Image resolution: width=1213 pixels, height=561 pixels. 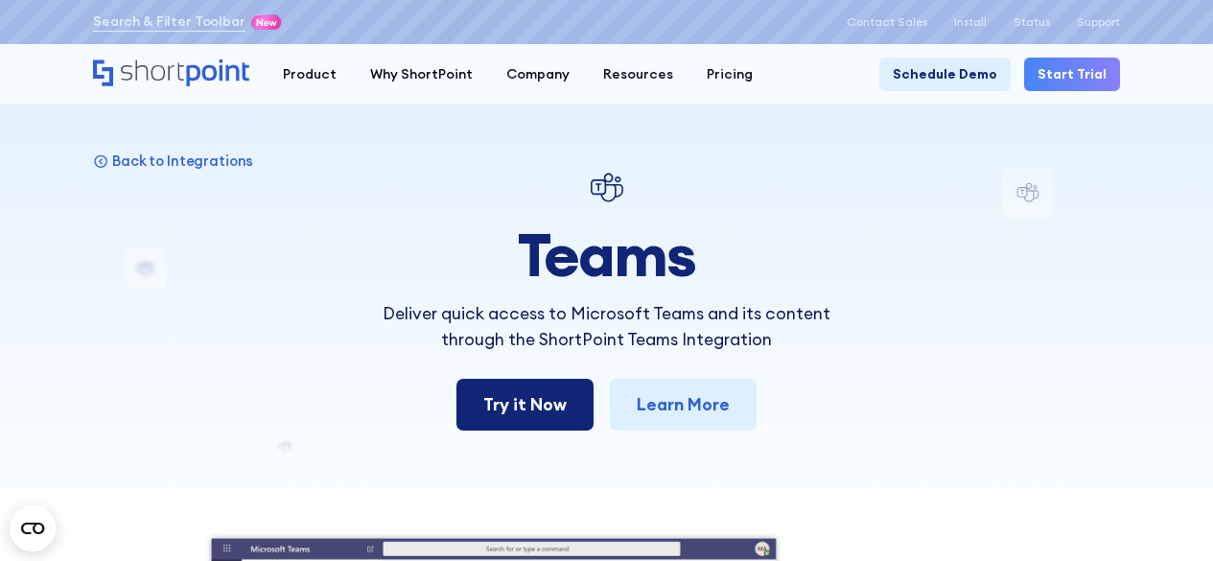 What do you see at coordinates (1072, 74) in the screenshot?
I see `a: Start Trial` at bounding box center [1072, 74].